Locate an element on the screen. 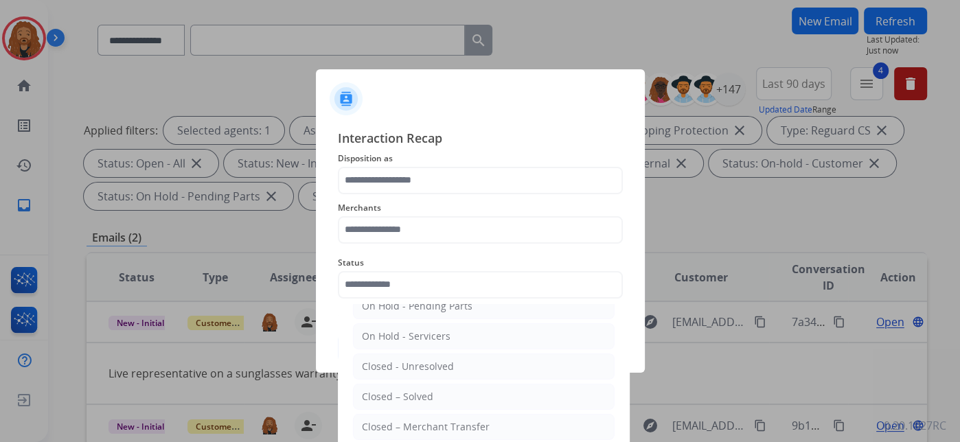 Image resolution: width=960 pixels, height=442 pixels. img: contactIcon is located at coordinates (346, 99).